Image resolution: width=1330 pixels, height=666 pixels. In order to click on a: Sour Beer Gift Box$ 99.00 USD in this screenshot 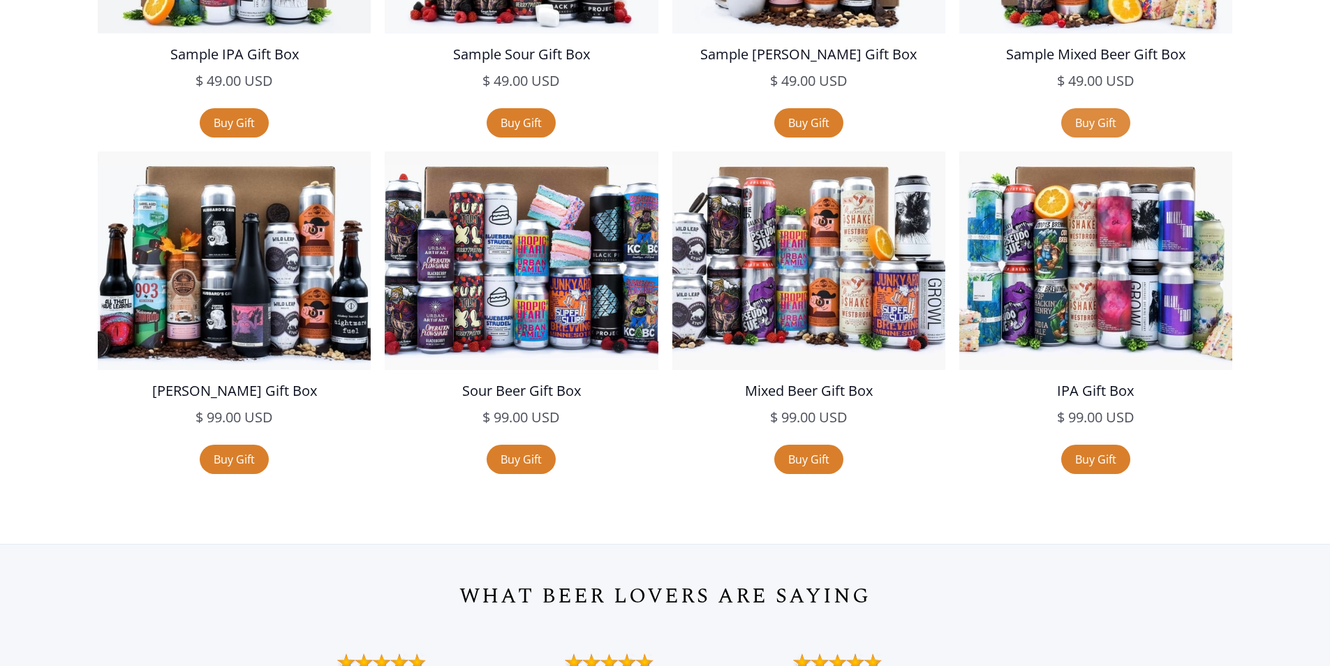, I will do `click(521, 298)`.